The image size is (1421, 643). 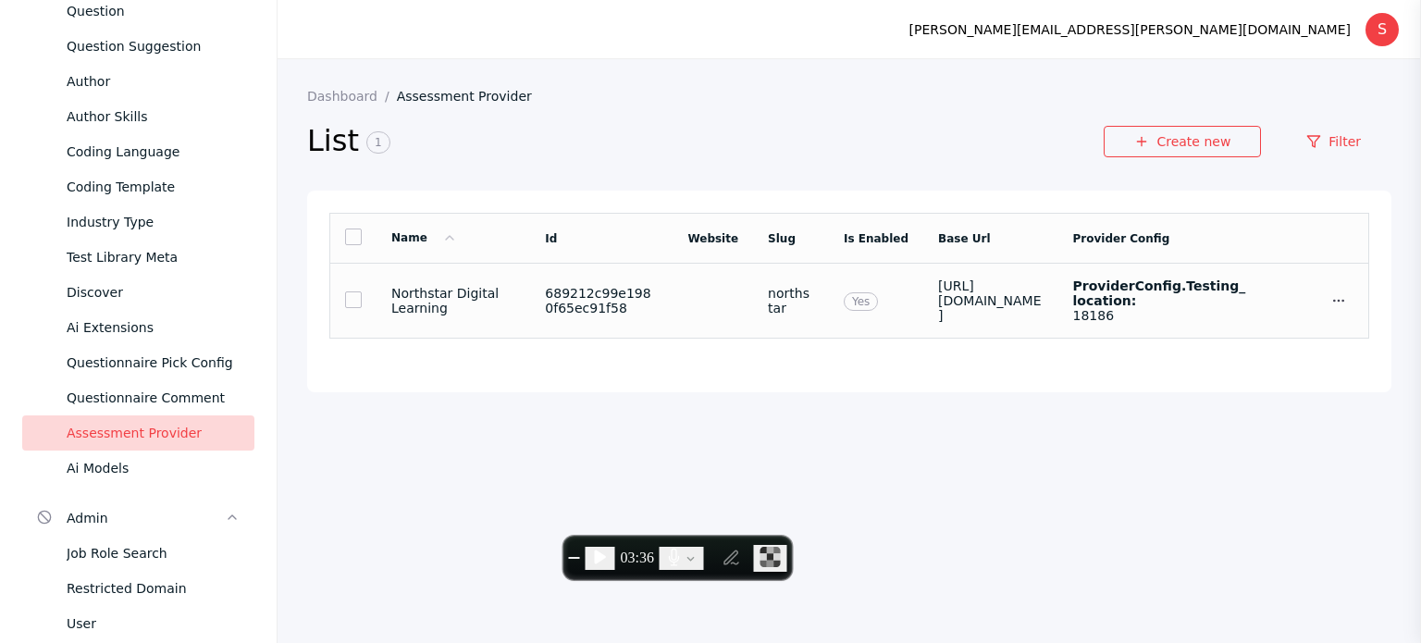 I want to click on h2: List, so click(x=705, y=142).